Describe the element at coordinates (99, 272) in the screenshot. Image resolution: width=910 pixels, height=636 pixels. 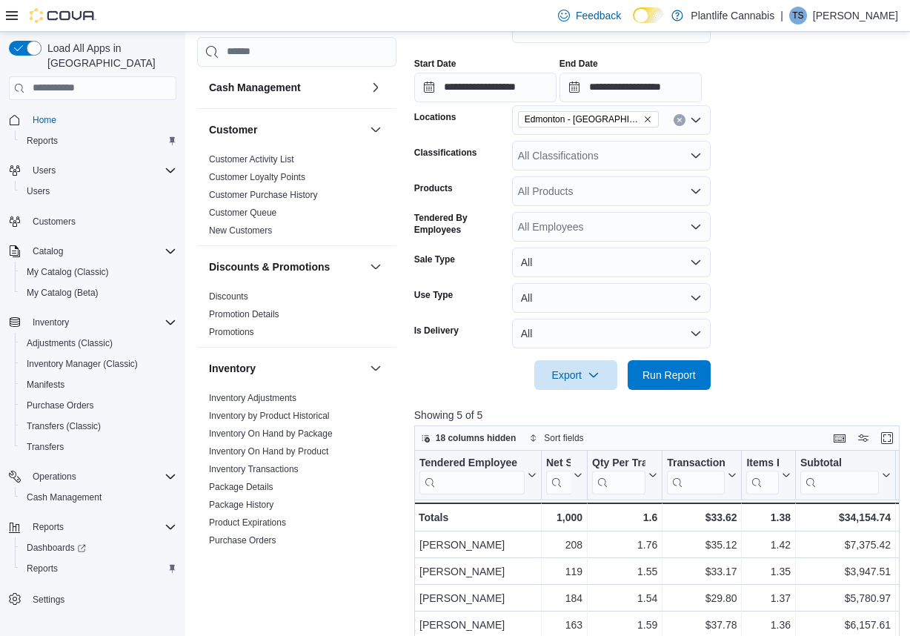
I see `button: My Catalog (Classic)` at that location.